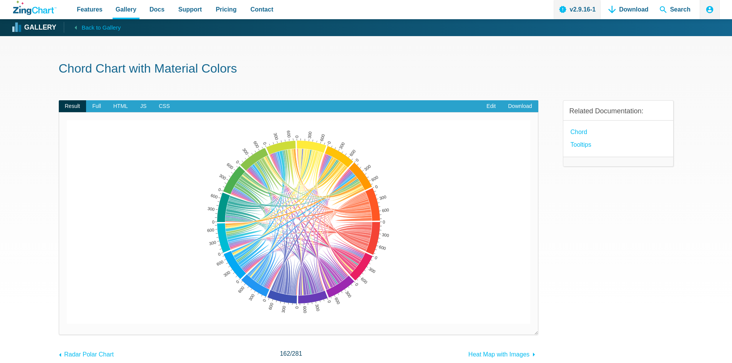 This screenshot has height=363, width=732. Describe the element at coordinates (285, 353) in the screenshot. I see `span: 162` at that location.